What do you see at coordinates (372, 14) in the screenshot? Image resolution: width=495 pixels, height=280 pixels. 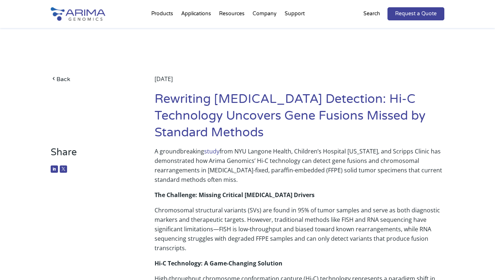 I see `p: Search` at bounding box center [372, 14].